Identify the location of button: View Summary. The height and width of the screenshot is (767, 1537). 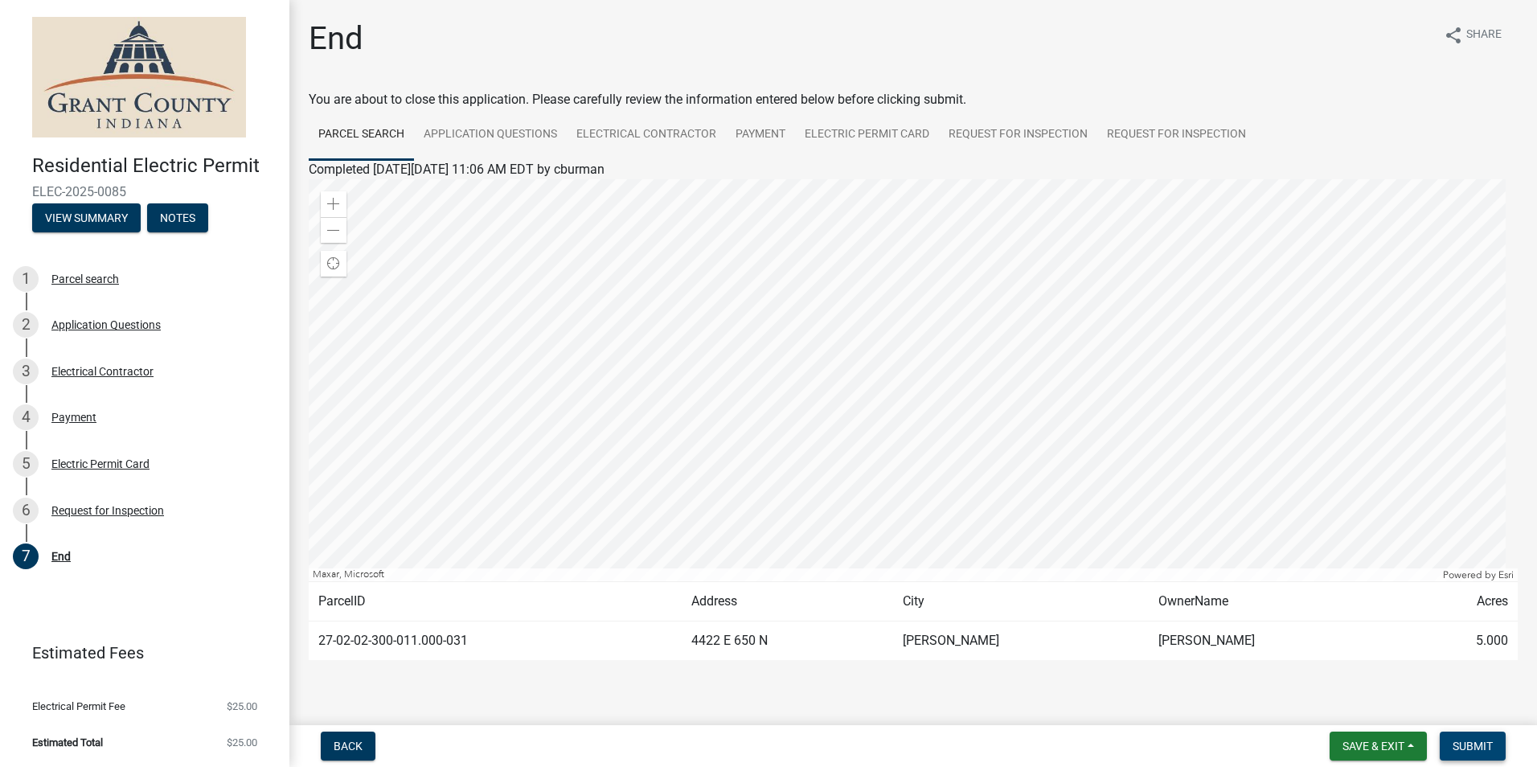
(86, 218).